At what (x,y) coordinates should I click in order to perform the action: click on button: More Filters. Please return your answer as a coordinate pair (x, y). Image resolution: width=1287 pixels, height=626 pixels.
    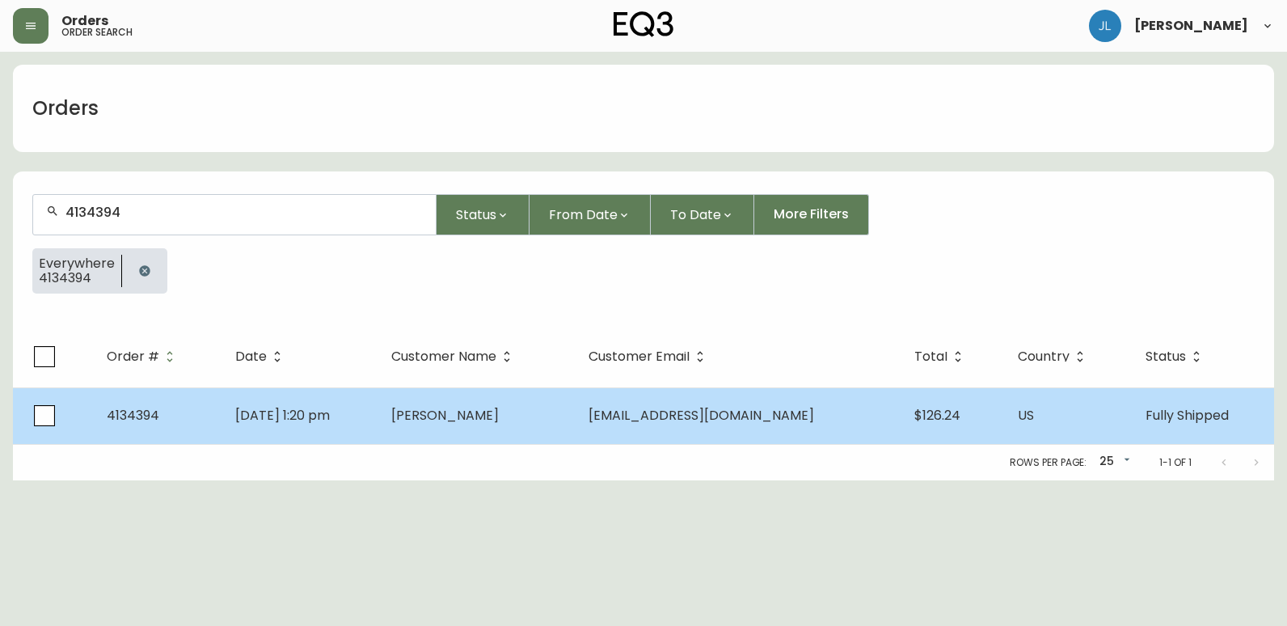
    Looking at the image, I should click on (812, 214).